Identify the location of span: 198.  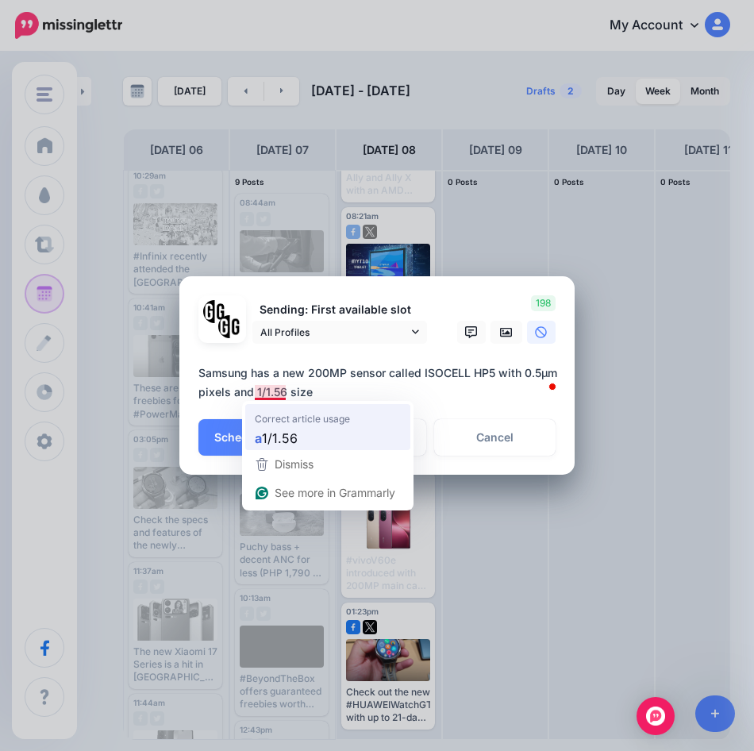
(543, 303).